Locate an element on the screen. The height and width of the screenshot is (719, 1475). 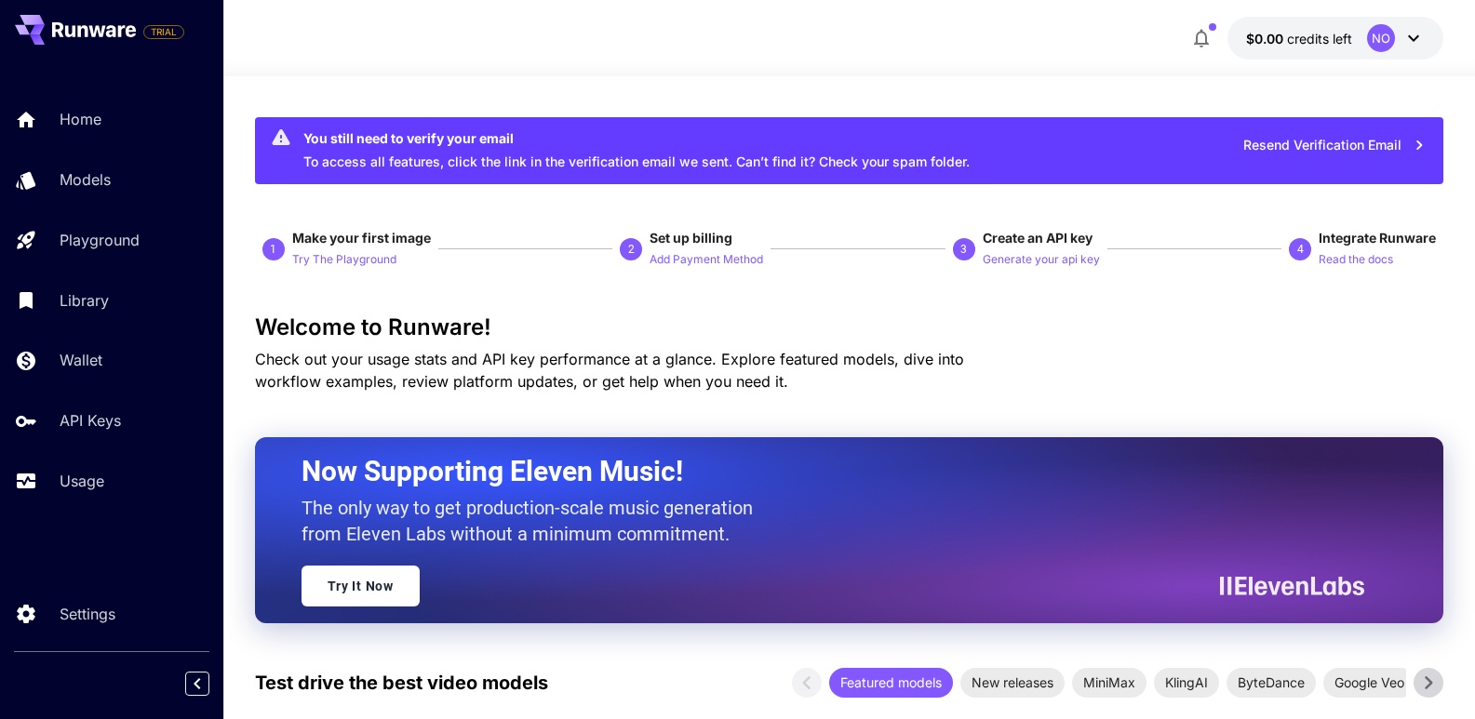
span: TRIAL is located at coordinates (164, 32).